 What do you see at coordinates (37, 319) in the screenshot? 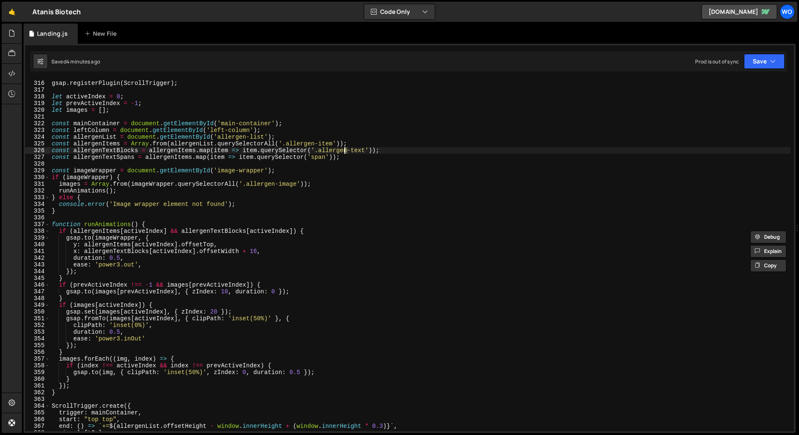
I see `div: 351` at bounding box center [37, 319].